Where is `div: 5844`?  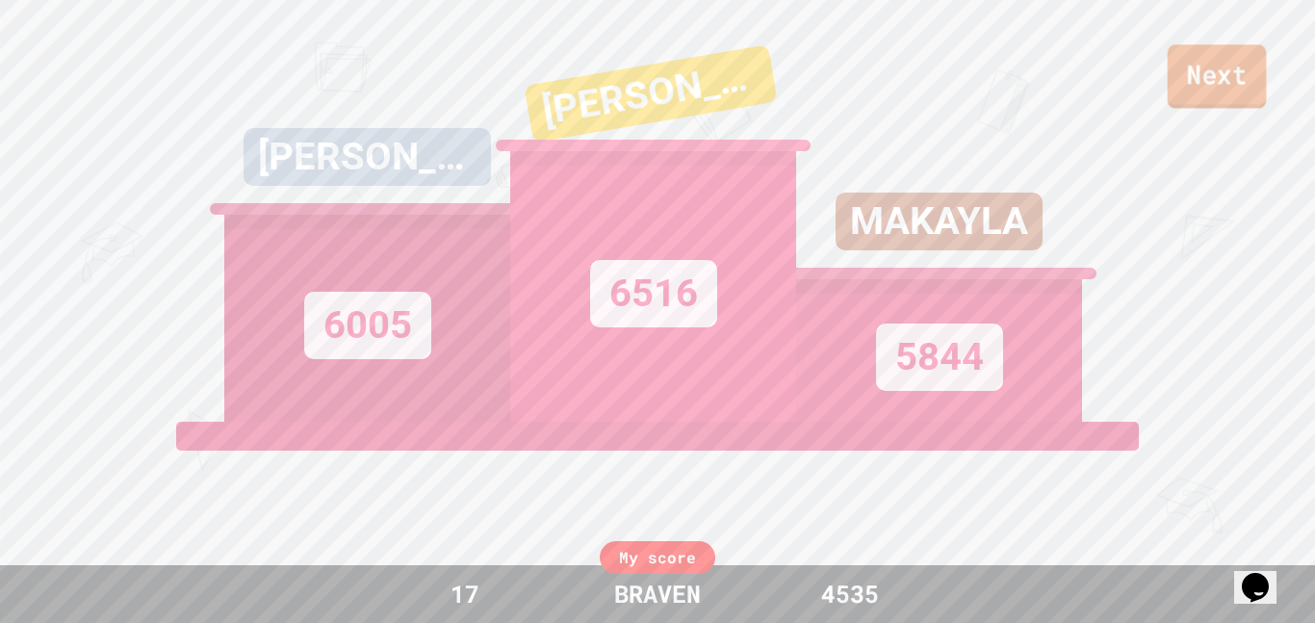 div: 5844 is located at coordinates (939, 357).